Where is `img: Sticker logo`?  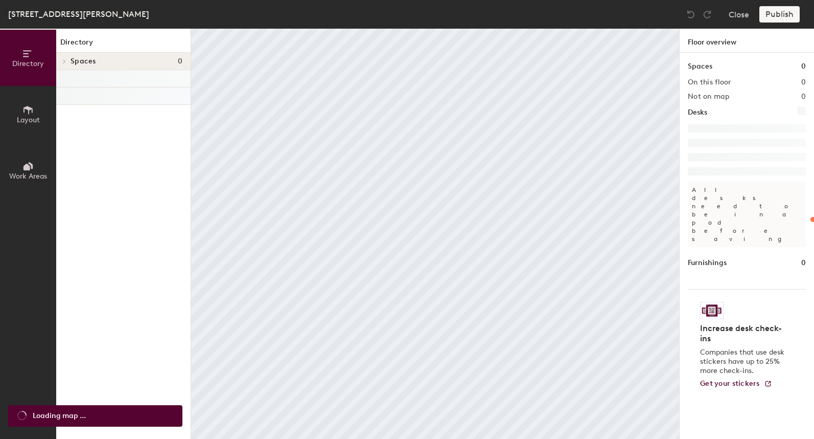
img: Sticker logo is located at coordinates (712, 310).